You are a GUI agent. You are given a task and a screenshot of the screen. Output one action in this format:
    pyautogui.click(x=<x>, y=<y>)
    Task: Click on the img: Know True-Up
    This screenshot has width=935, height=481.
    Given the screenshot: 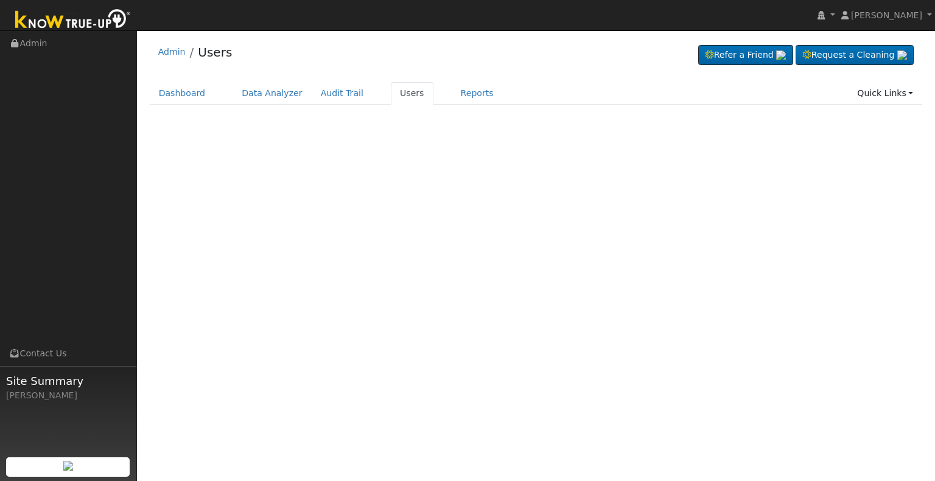 What is the action you would take?
    pyautogui.click(x=73, y=20)
    